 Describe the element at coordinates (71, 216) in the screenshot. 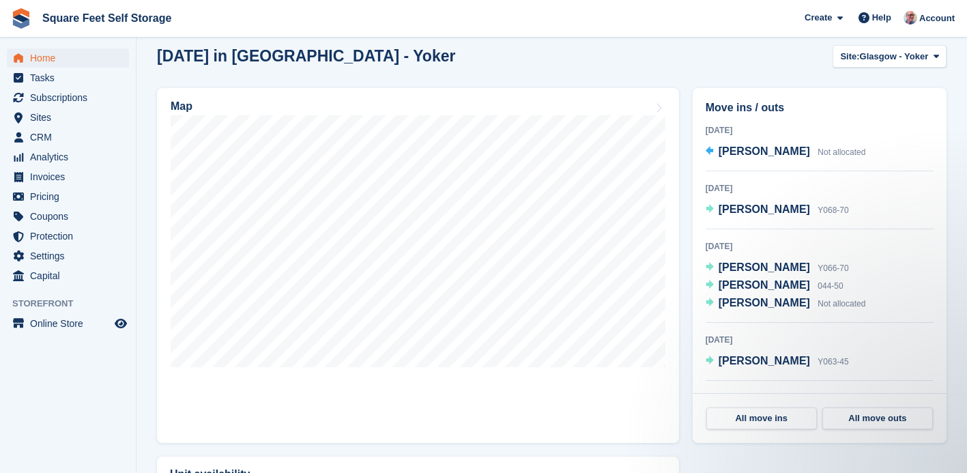

I see `span: Coupons` at that location.